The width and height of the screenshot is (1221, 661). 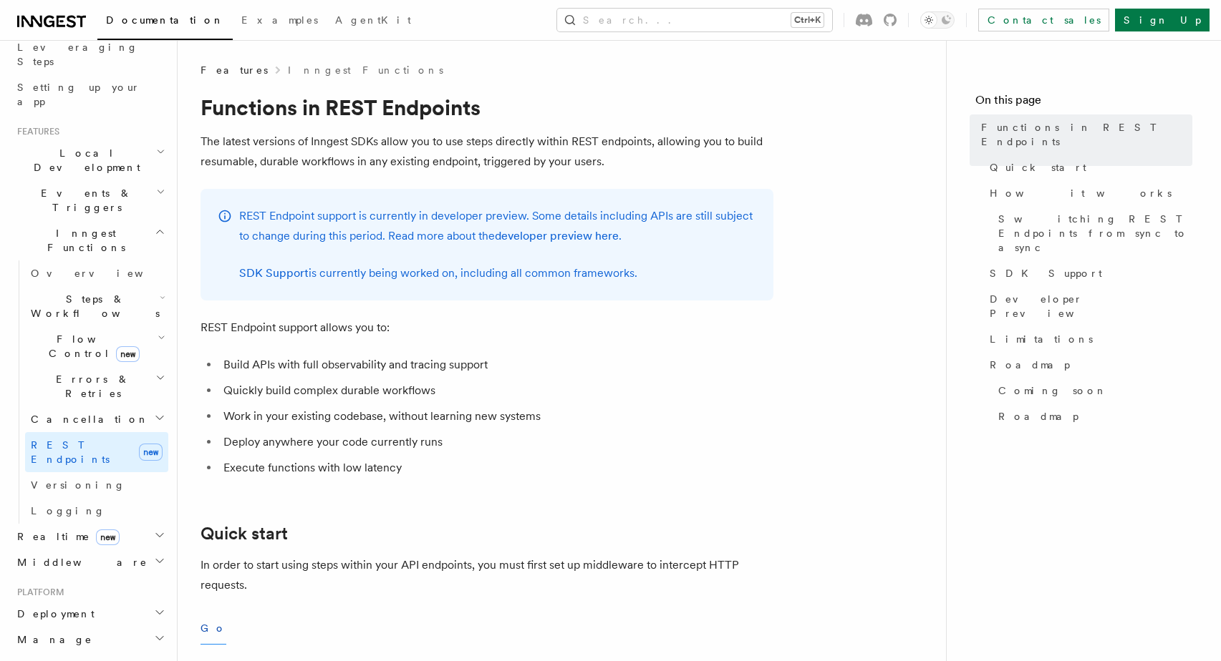 What do you see at coordinates (97, 273) in the screenshot?
I see `a: Overview` at bounding box center [97, 273].